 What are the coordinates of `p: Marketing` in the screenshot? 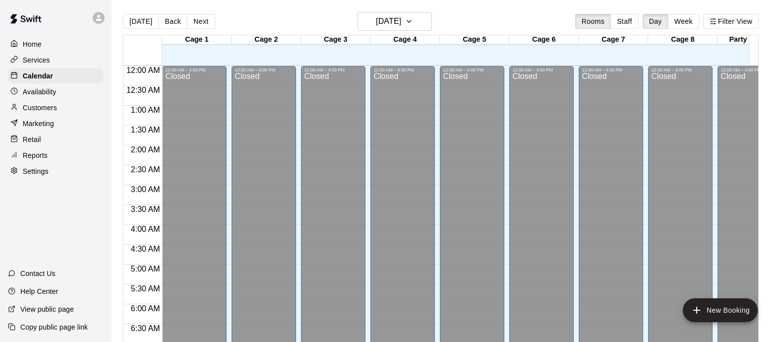 It's located at (38, 123).